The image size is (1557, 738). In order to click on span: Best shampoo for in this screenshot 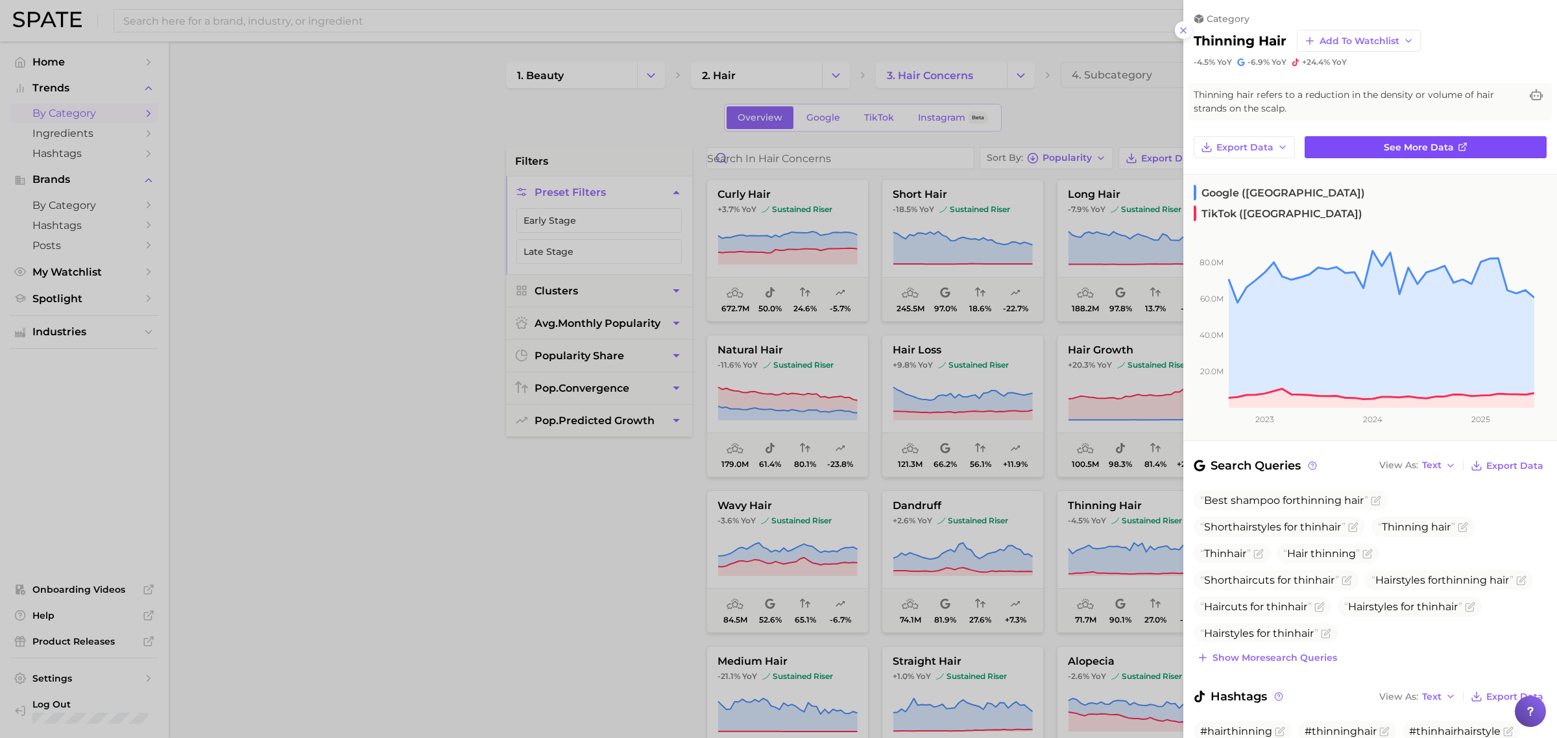, I will do `click(1284, 500)`.